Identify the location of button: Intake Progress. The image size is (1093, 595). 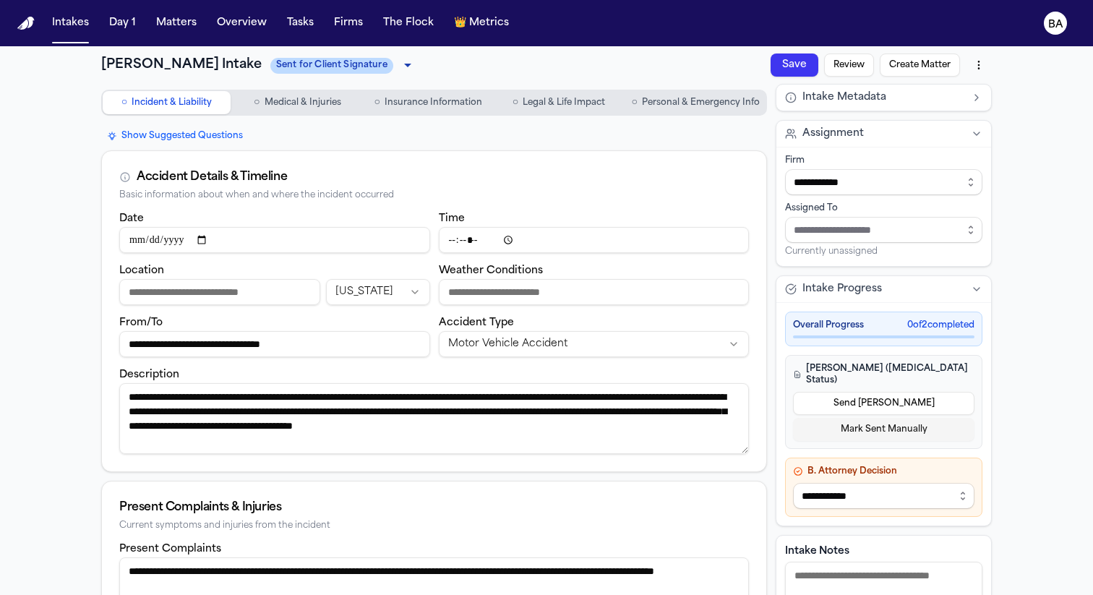
(883, 289).